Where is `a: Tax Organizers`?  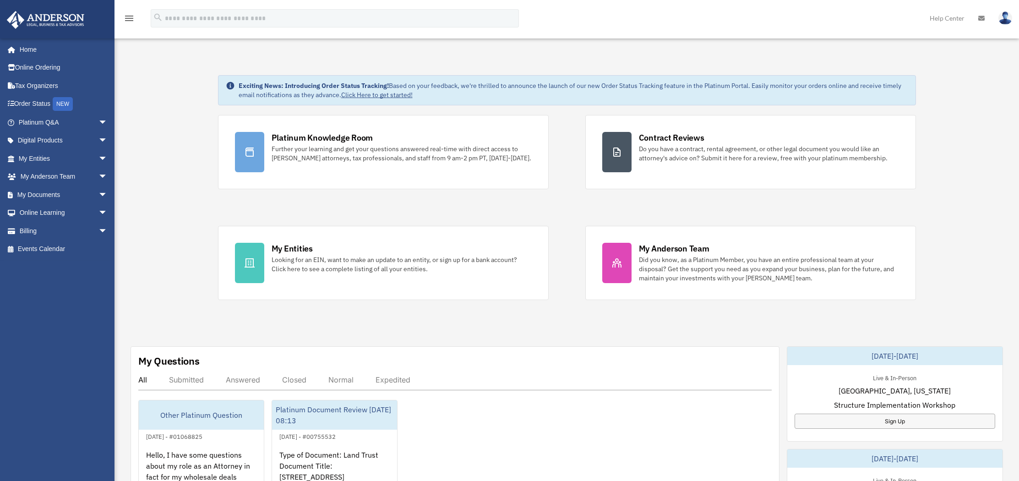
a: Tax Organizers is located at coordinates (64, 86).